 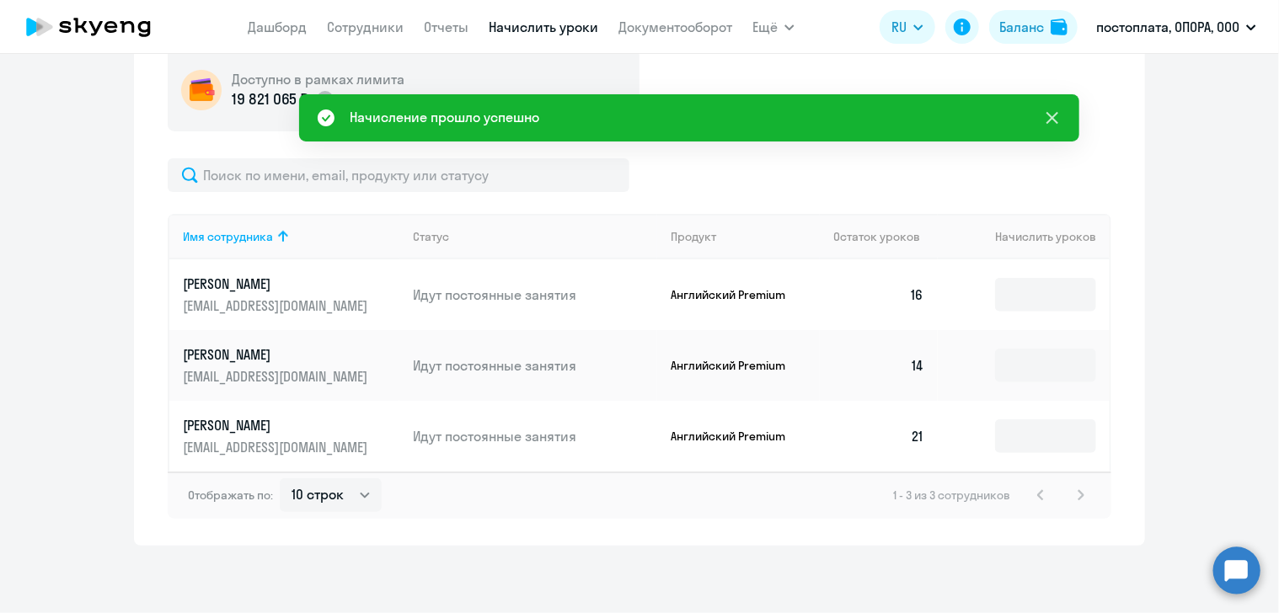 I want to click on img: wallet-circle.png, so click(x=201, y=90).